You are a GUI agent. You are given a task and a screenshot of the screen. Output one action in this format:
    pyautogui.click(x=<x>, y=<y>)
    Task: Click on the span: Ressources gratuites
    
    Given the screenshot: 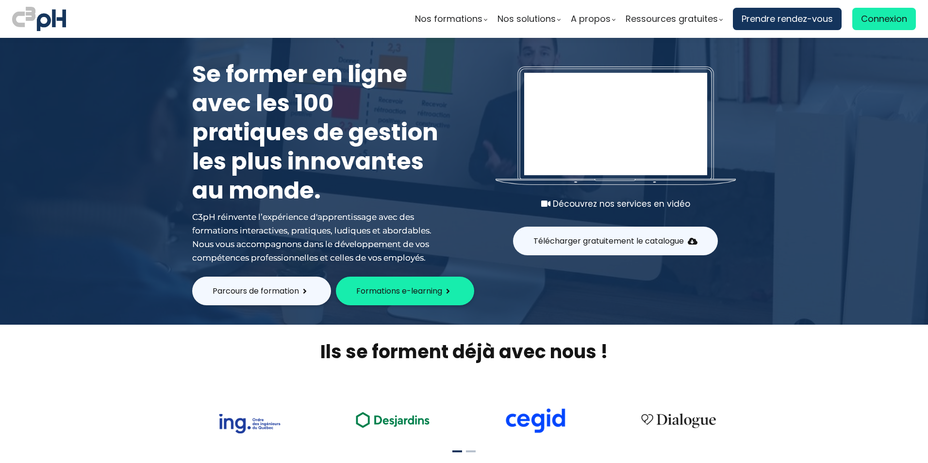 What is the action you would take?
    pyautogui.click(x=672, y=19)
    